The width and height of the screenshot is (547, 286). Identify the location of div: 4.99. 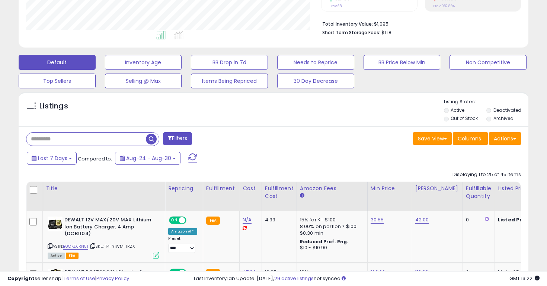
(278, 220).